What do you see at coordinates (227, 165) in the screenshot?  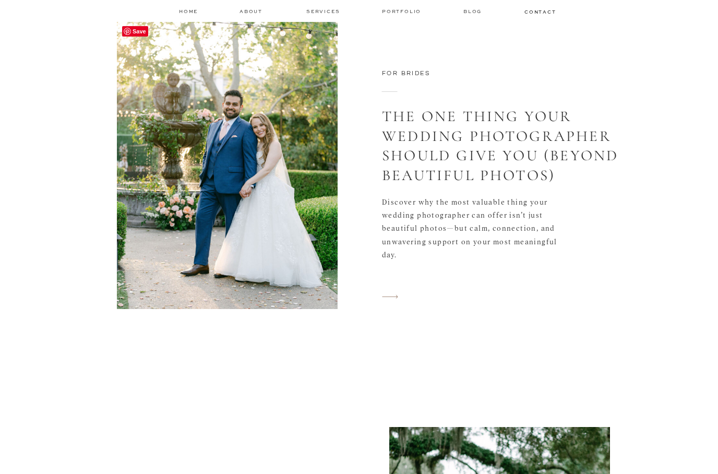 I see `img: glowy golden hour portrait of an Indian groom in a blue suit with a pink tie and a Jewish bride i...` at bounding box center [227, 165].